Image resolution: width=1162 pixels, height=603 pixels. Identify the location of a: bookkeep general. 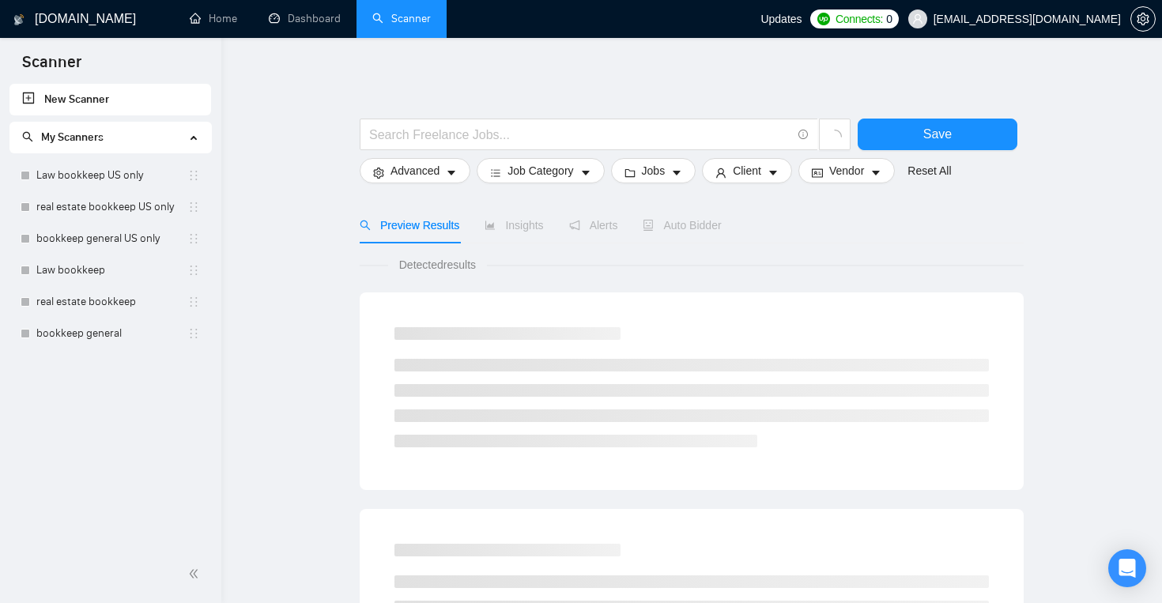
(111, 334).